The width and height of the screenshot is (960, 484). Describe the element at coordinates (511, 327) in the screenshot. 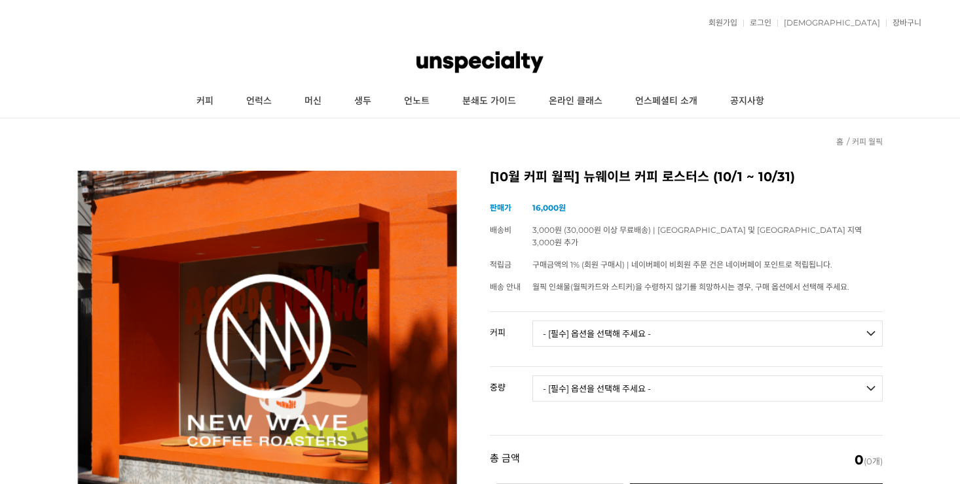

I see `th: 커피` at that location.